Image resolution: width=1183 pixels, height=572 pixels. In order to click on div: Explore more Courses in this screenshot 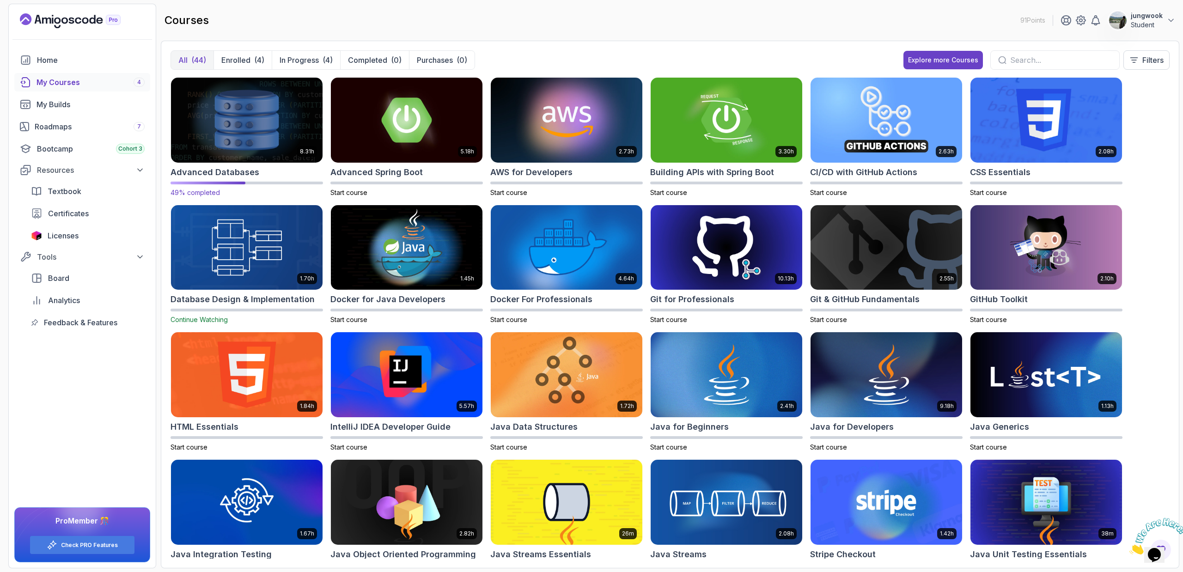, I will do `click(943, 60)`.